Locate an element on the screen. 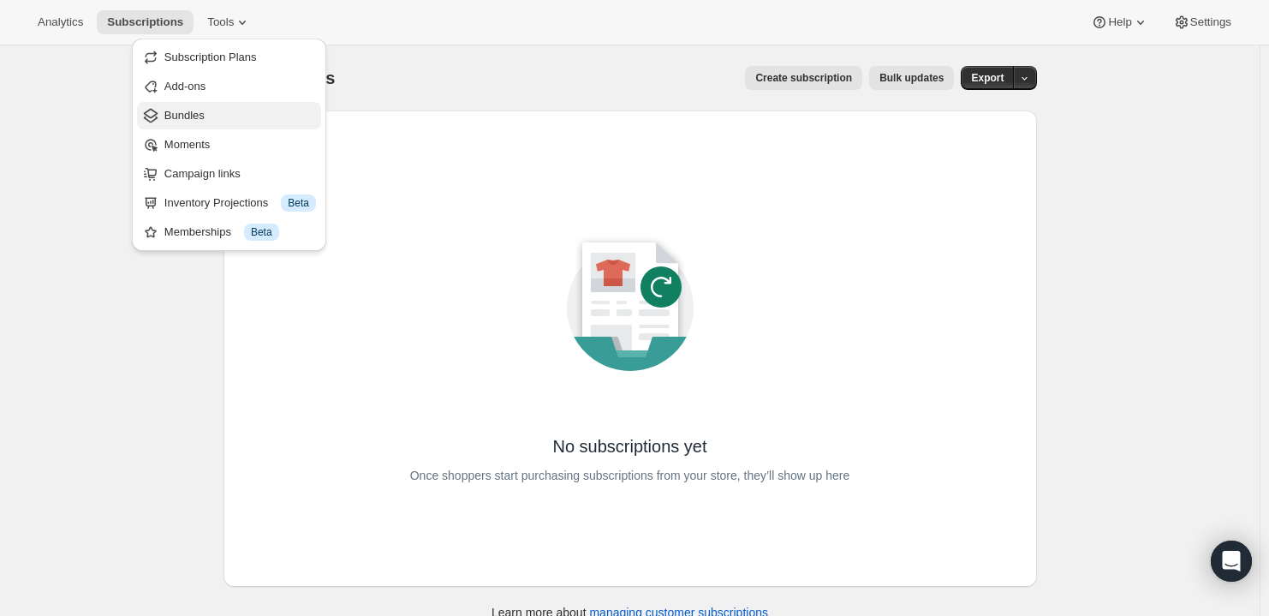 This screenshot has height=616, width=1269. span: Tools is located at coordinates (220, 22).